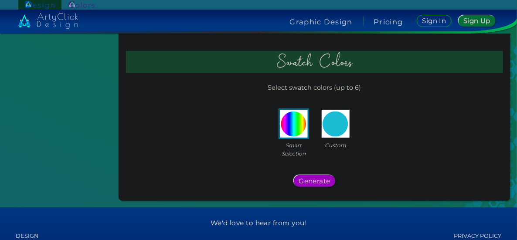 This screenshot has height=240, width=517. I want to click on a: Sign Up, so click(477, 21).